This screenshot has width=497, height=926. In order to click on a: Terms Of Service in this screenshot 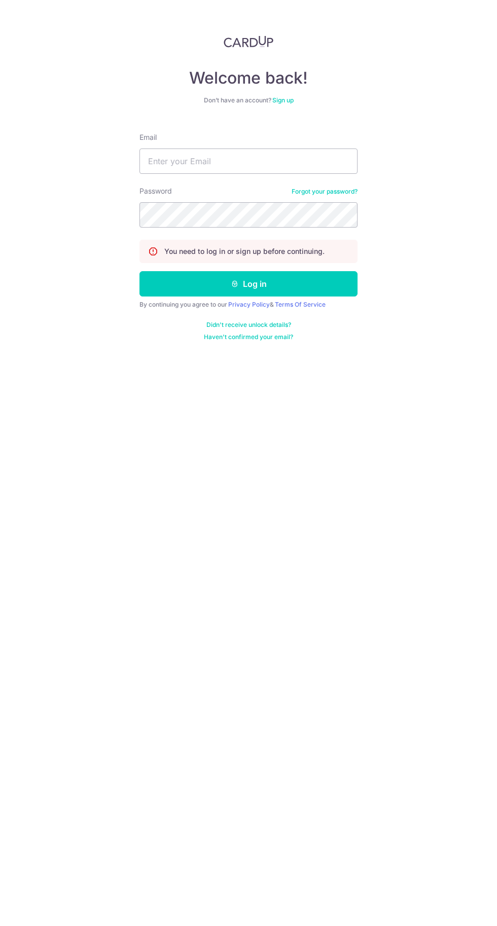, I will do `click(300, 304)`.